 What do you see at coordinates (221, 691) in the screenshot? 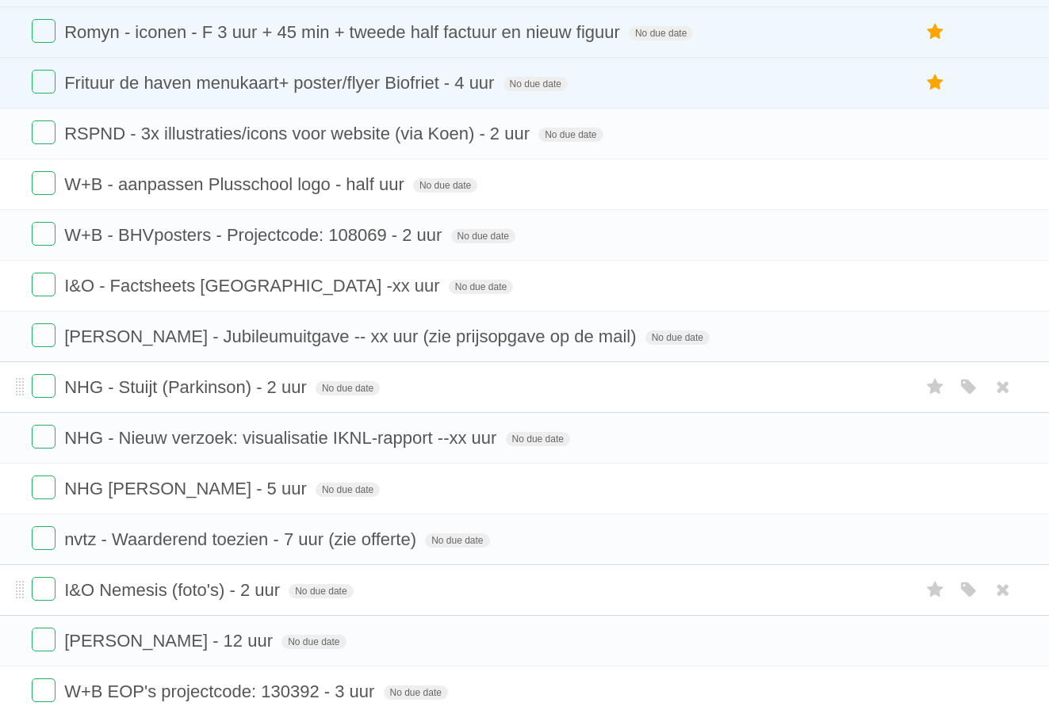
I see `span: W+B EOP's projectcode: 130392 - 3 uur` at bounding box center [221, 691].